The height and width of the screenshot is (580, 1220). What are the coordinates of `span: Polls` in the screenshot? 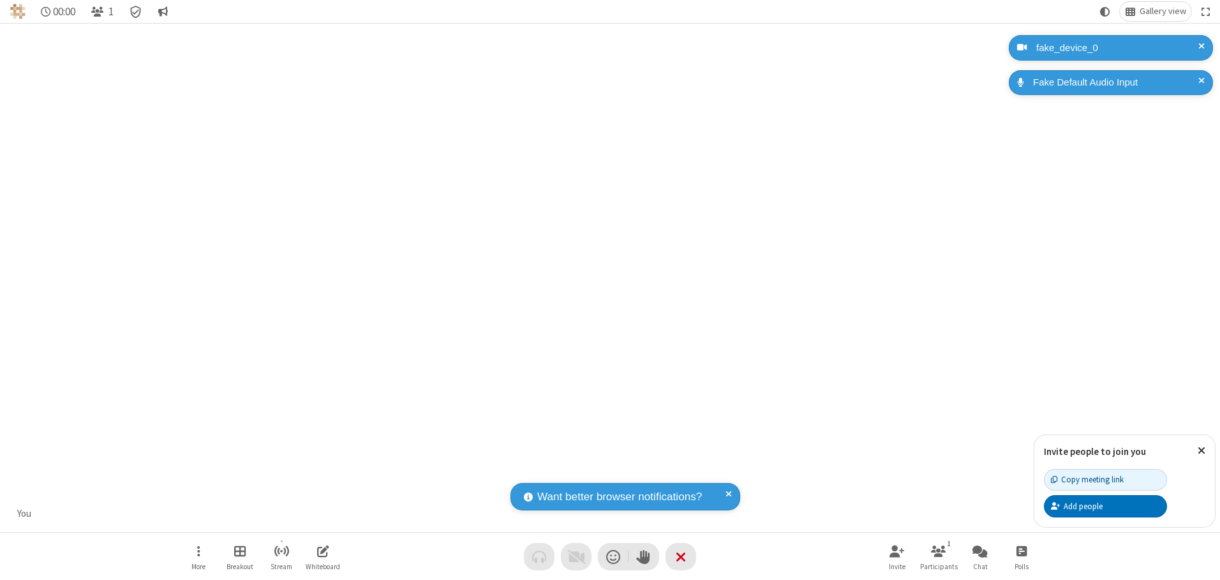 It's located at (1022, 567).